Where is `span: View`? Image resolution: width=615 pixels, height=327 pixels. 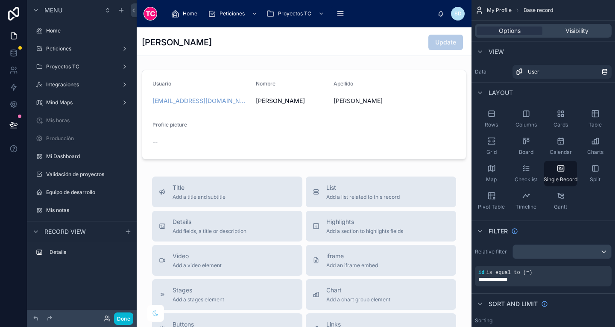
span: View is located at coordinates (496, 52).